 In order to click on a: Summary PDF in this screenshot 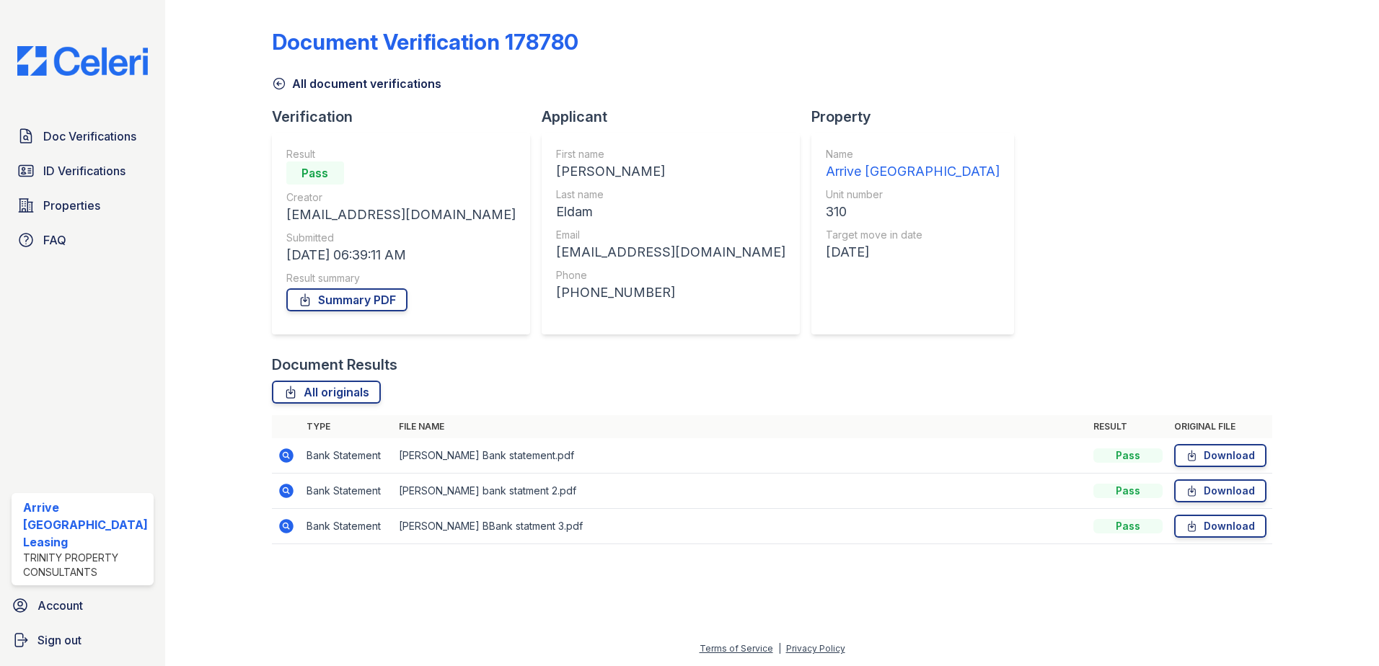, I will do `click(347, 300)`.